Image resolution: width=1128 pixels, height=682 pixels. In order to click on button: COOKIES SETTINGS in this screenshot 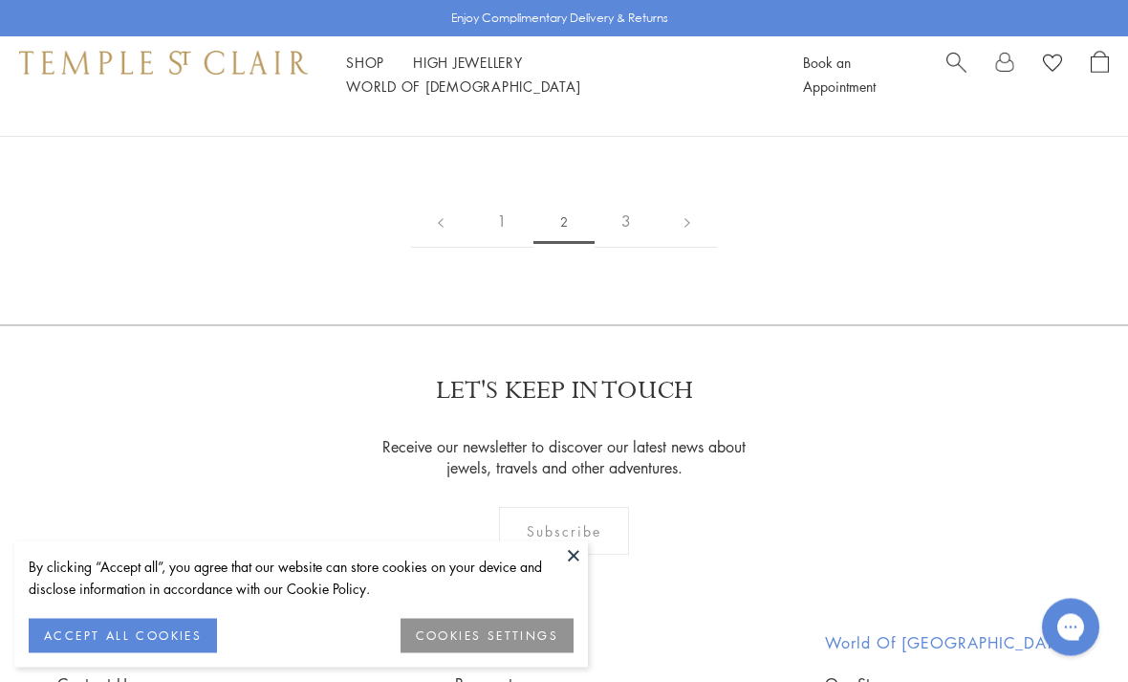, I will do `click(487, 636)`.